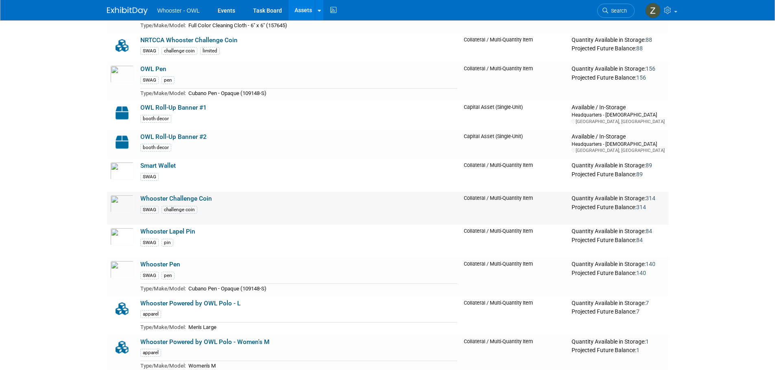 This screenshot has height=370, width=775. Describe the element at coordinates (189, 40) in the screenshot. I see `a: NRTCCA Whooster Challenge Coin` at that location.